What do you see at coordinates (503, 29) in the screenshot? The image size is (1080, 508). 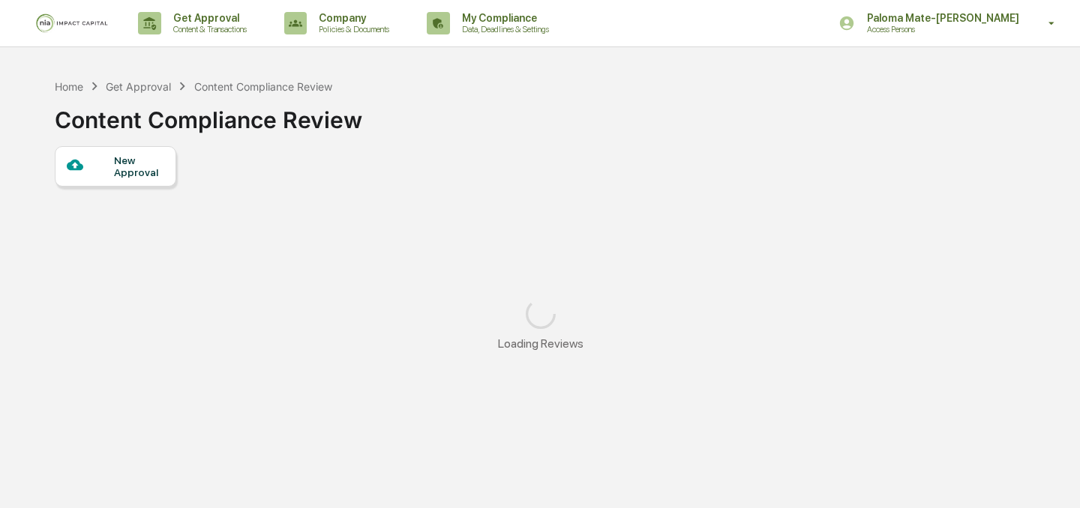 I see `p: Data, Deadlines & Settings` at bounding box center [503, 29].